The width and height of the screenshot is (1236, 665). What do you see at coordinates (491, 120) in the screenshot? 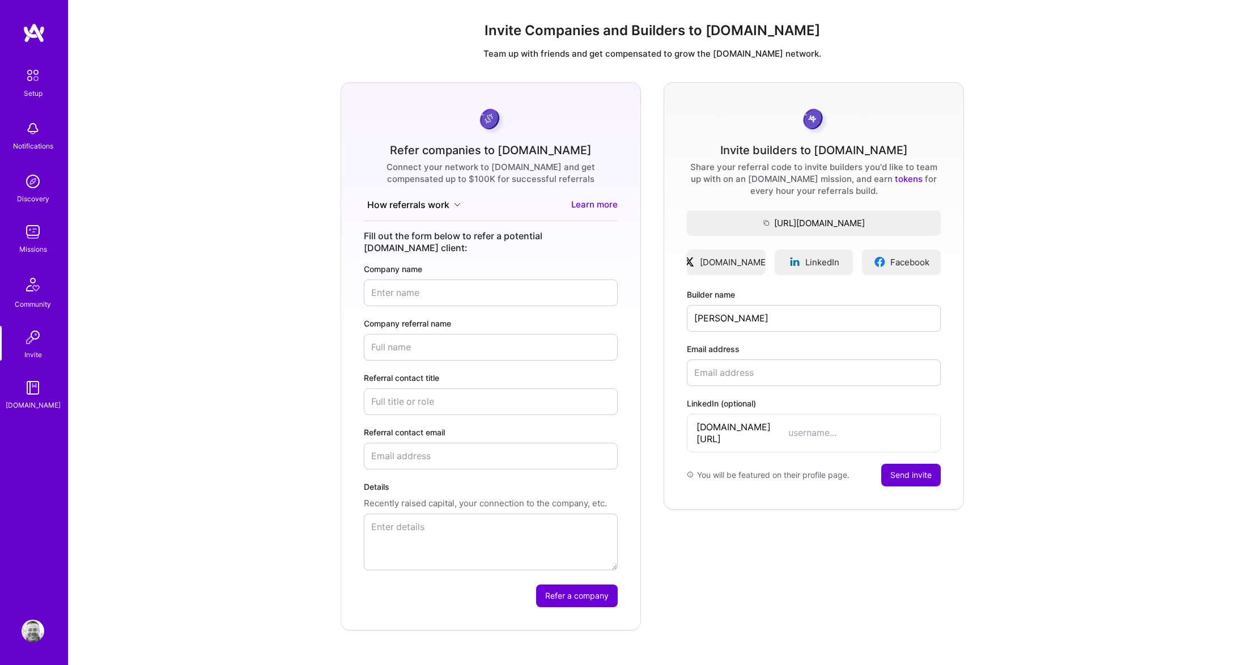
I see `img: purpleCoin` at bounding box center [491, 120].